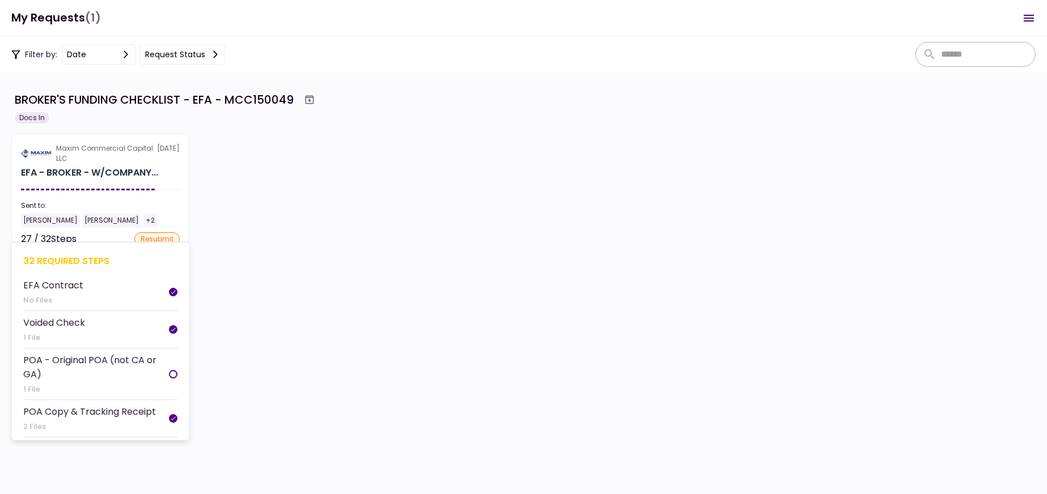 This screenshot has width=1047, height=494. I want to click on div: Filter by:, so click(118, 54).